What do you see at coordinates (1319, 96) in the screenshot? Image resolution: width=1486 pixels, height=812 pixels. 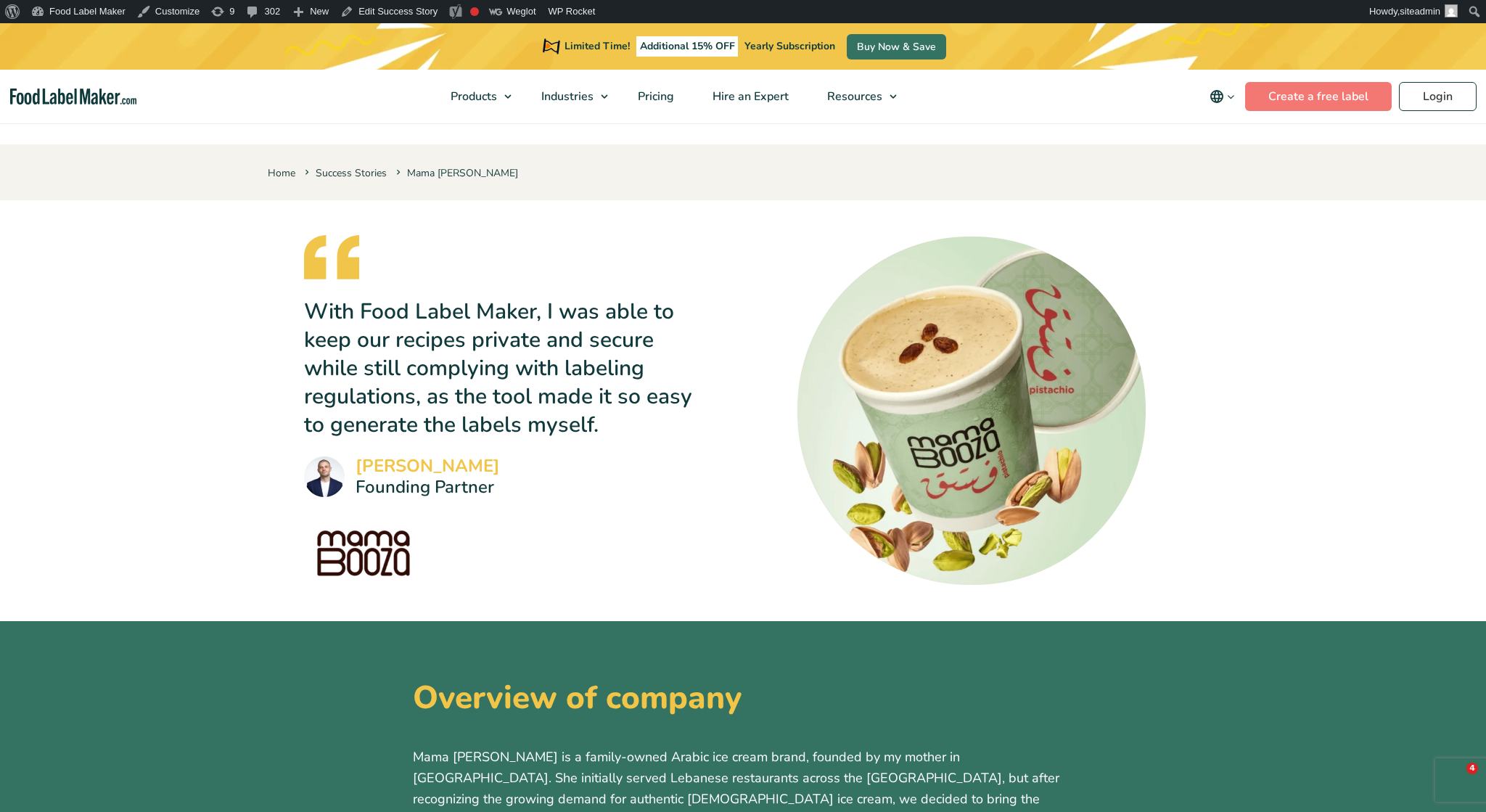 I see `a: Create a free label` at bounding box center [1319, 96].